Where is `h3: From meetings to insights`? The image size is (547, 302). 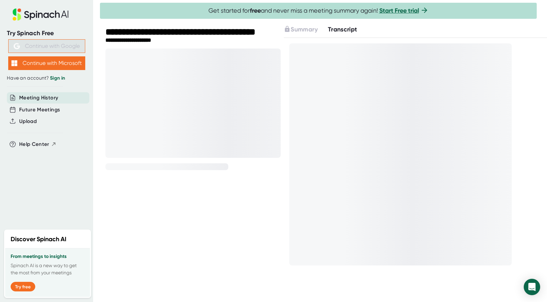 h3: From meetings to insights is located at coordinates (48, 257).